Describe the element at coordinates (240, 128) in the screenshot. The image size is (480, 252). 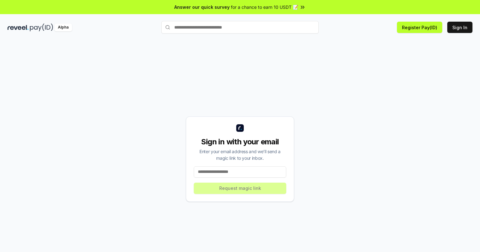
I see `img: logo_small` at that location.